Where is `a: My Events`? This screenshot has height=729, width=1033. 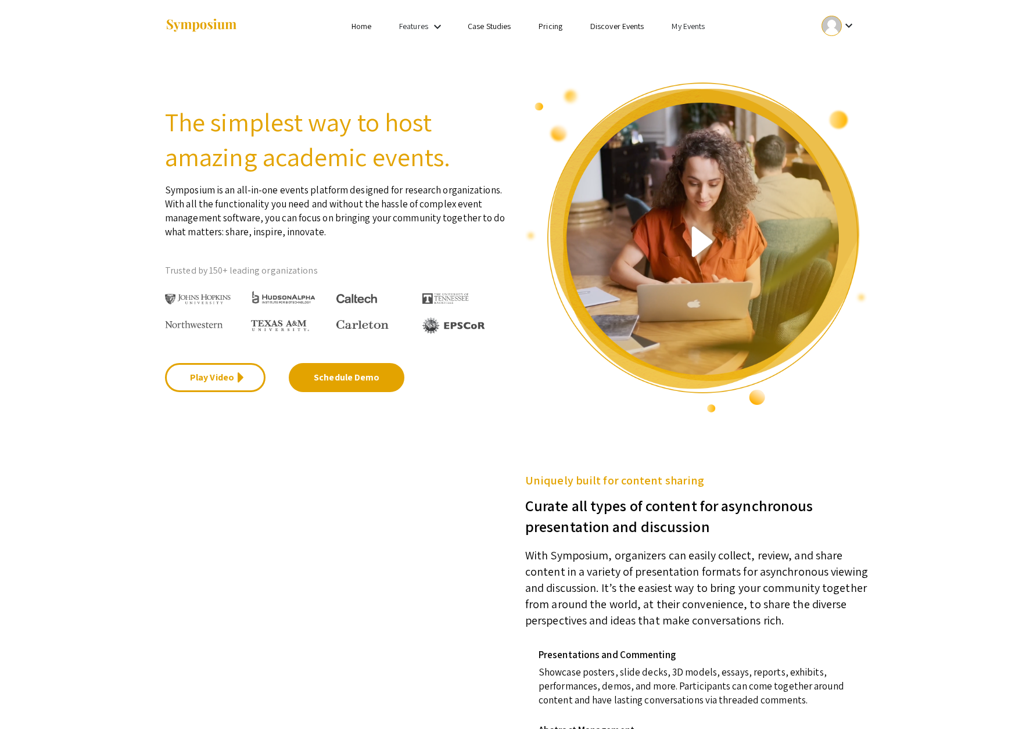 a: My Events is located at coordinates (688, 26).